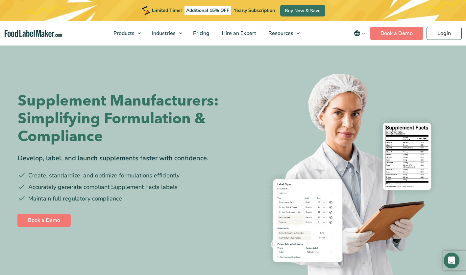  Describe the element at coordinates (123, 175) in the screenshot. I see `li: Create, standardize, and optimize formulations efficiently` at that location.